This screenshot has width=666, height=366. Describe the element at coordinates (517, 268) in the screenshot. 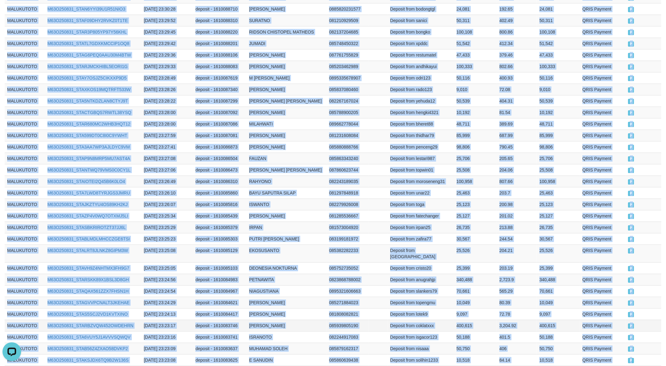

I see `td: 203.19` at that location.